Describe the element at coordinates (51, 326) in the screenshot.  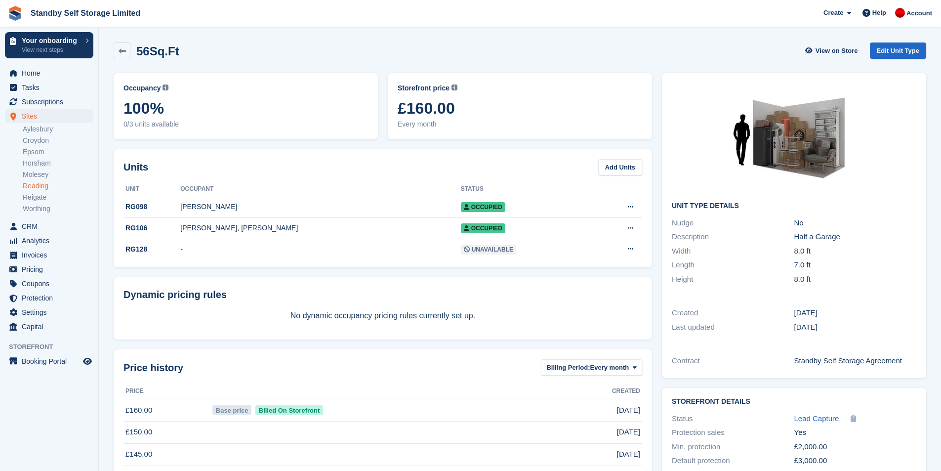
I see `span: Capital` at that location.